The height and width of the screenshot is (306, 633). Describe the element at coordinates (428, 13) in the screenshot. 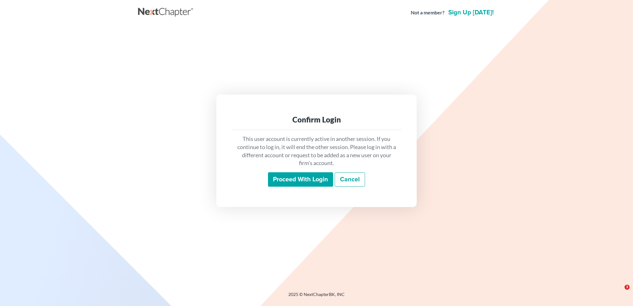

I see `strong: Not a member?` at that location.